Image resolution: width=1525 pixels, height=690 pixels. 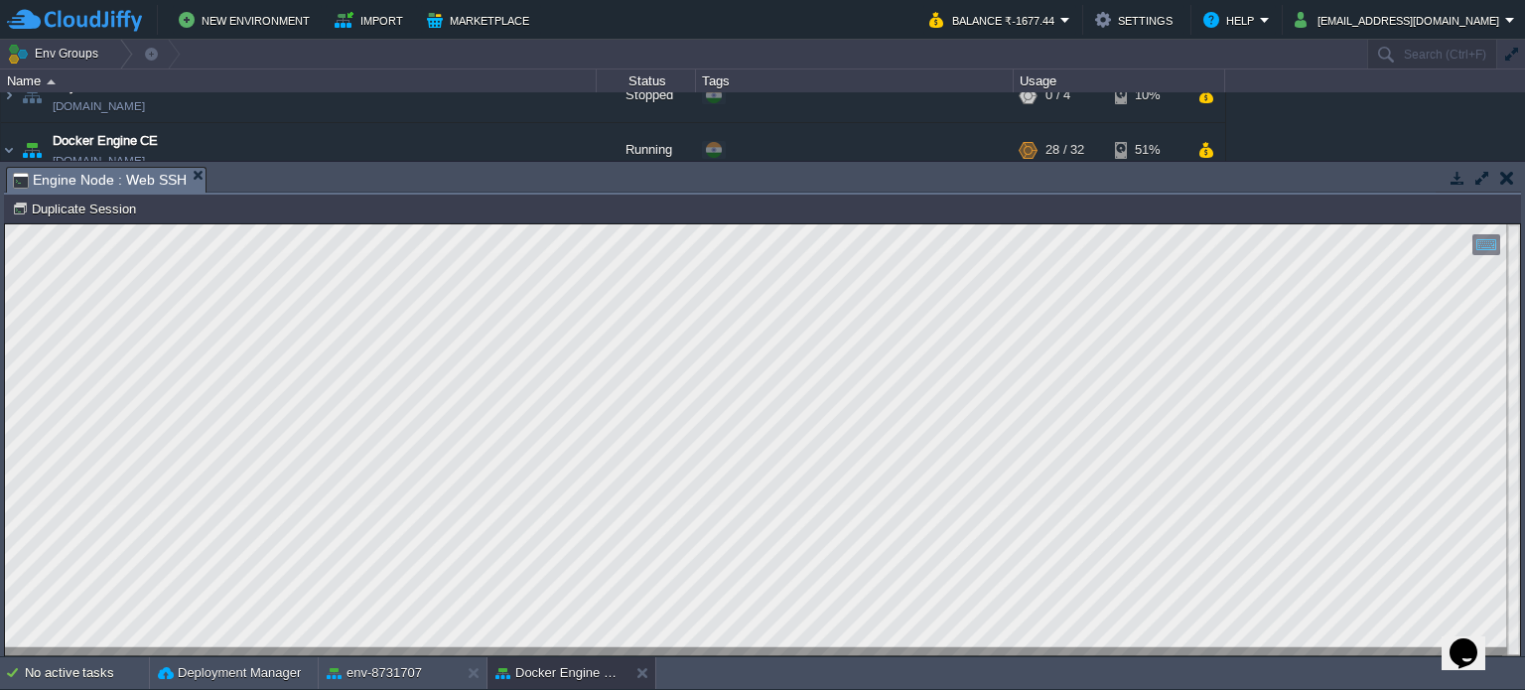 What do you see at coordinates (299, 80) in the screenshot?
I see `div: Name` at bounding box center [299, 80].